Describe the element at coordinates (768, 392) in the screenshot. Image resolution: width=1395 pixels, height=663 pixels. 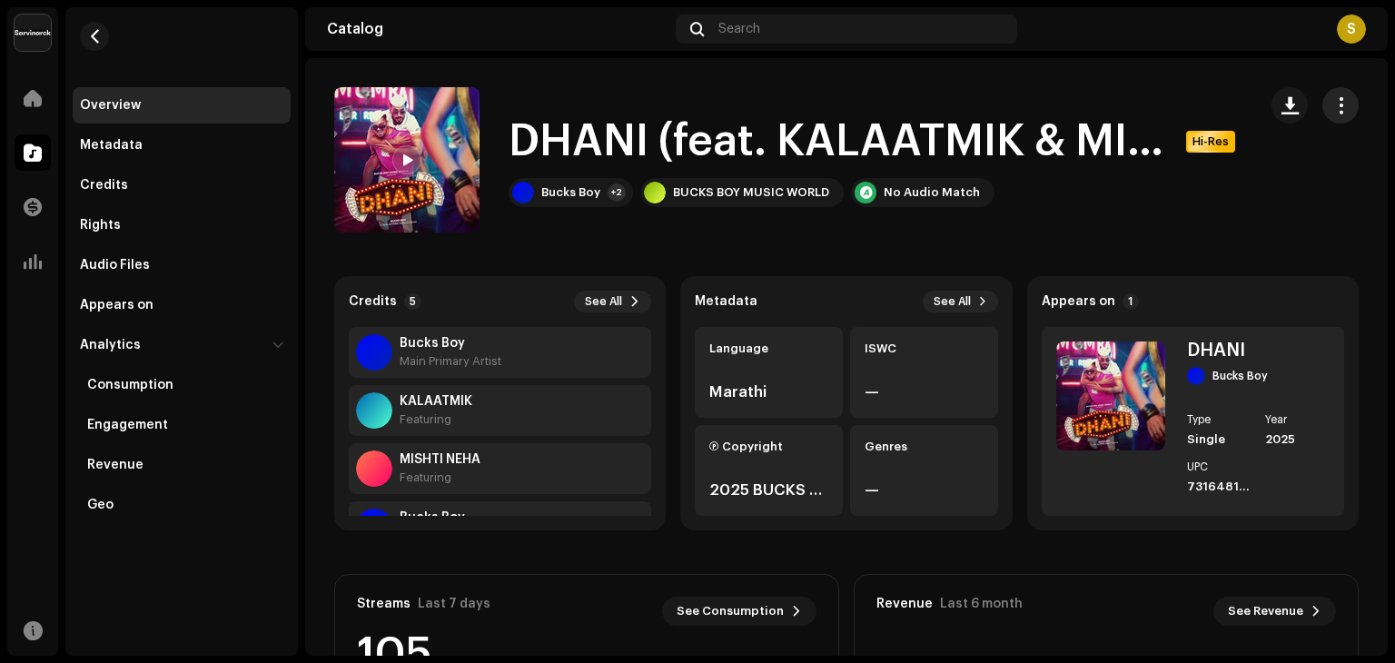
I see `div: Marathi` at that location.